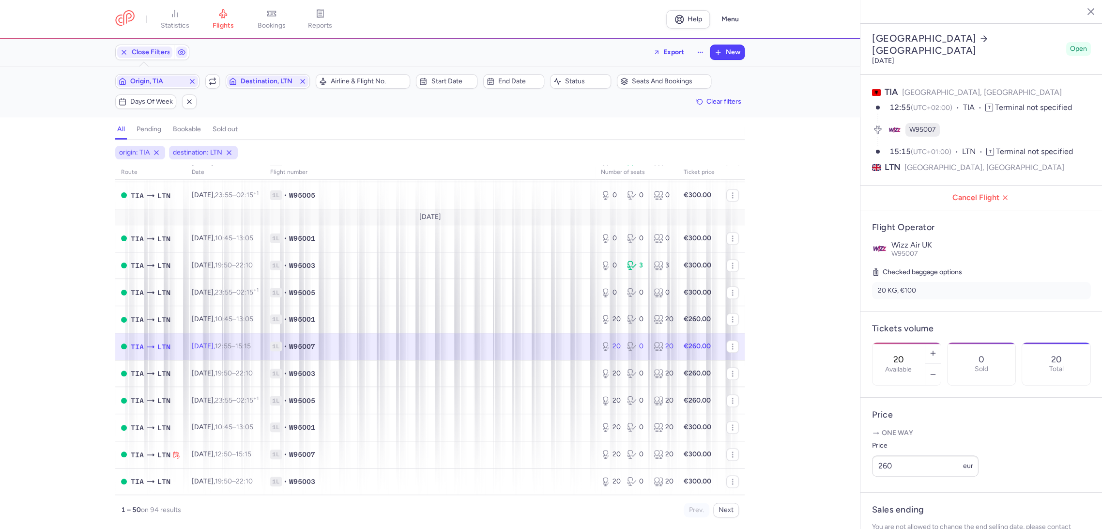  I want to click on img: Wizz Air UK logo, so click(880, 248).